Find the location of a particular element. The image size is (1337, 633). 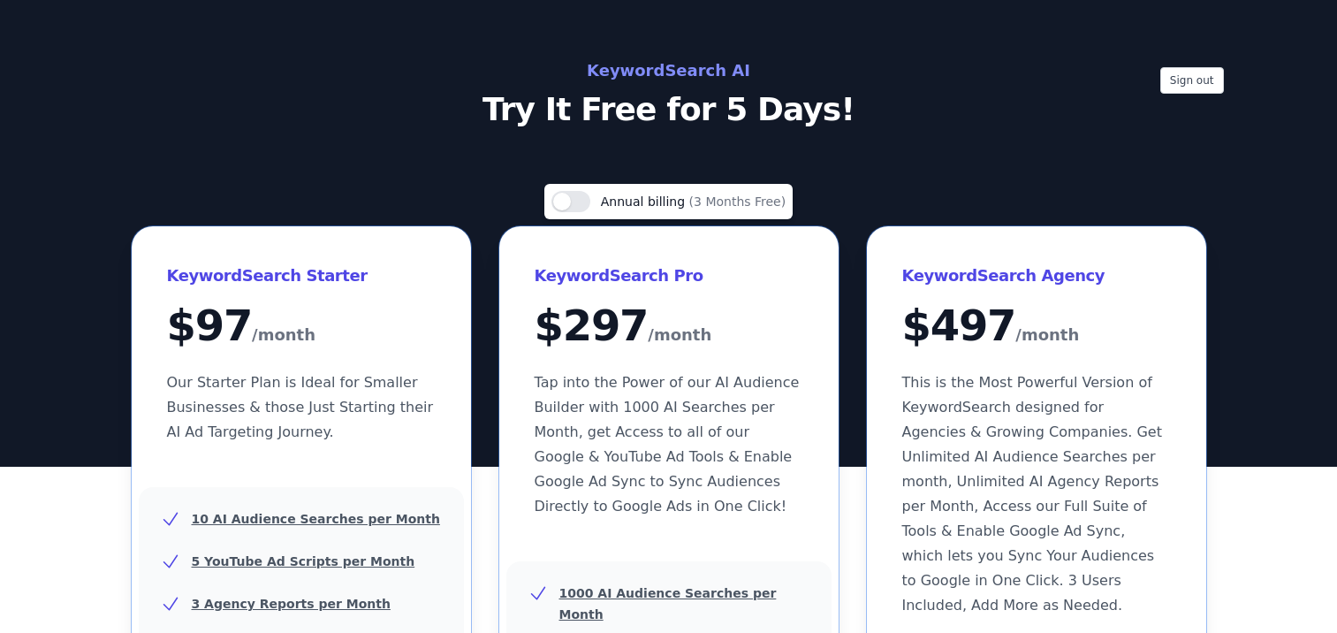

u: 3 Agency Reports per Month is located at coordinates (291, 603).